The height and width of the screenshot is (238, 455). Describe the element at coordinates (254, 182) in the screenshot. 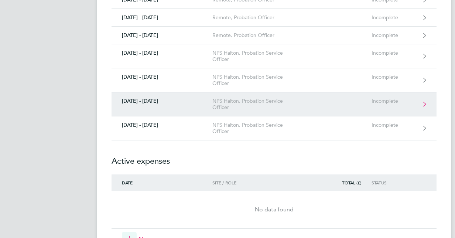

I see `div: Site / Role` at that location.